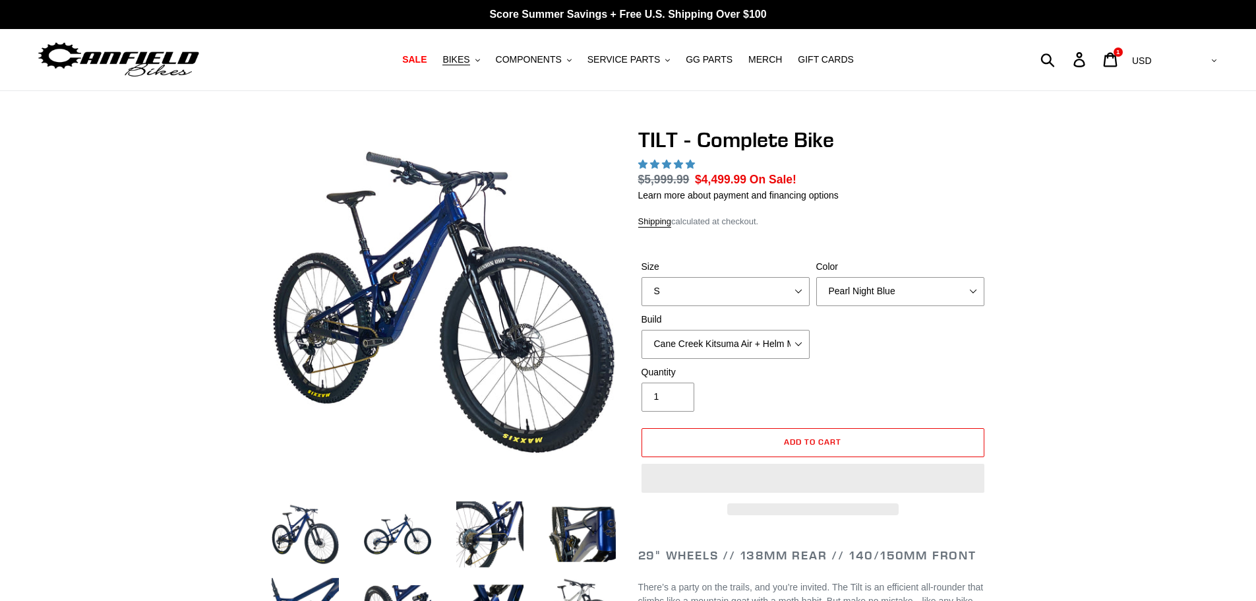  What do you see at coordinates (1064, 59) in the screenshot?
I see `input: Search` at bounding box center [1064, 59].